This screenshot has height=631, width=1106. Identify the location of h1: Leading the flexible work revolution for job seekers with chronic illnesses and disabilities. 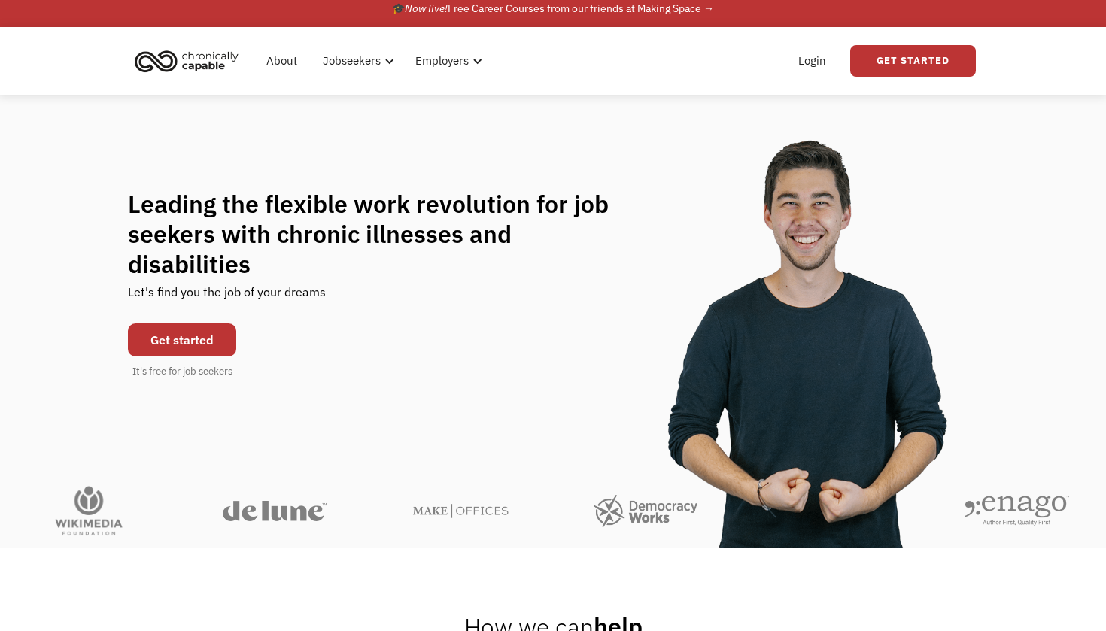
(383, 234).